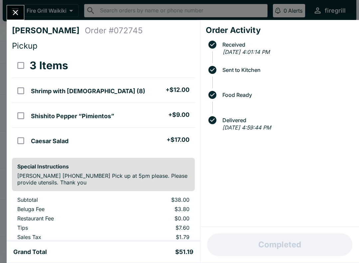  I want to click on p: $0.00, so click(155, 218).